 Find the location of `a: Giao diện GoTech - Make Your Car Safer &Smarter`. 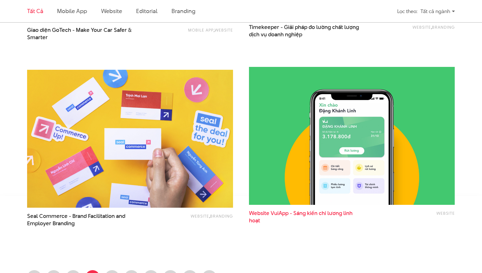

a: Giao diện GoTech - Make Your Car Safer &Smarter is located at coordinates (84, 34).